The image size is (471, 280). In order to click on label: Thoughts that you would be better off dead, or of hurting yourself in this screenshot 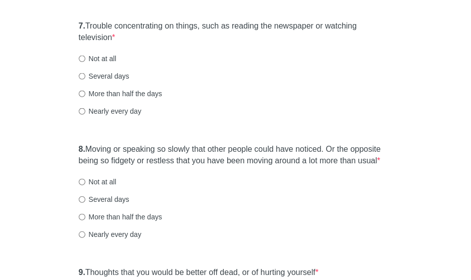, I will do `click(199, 273)`.